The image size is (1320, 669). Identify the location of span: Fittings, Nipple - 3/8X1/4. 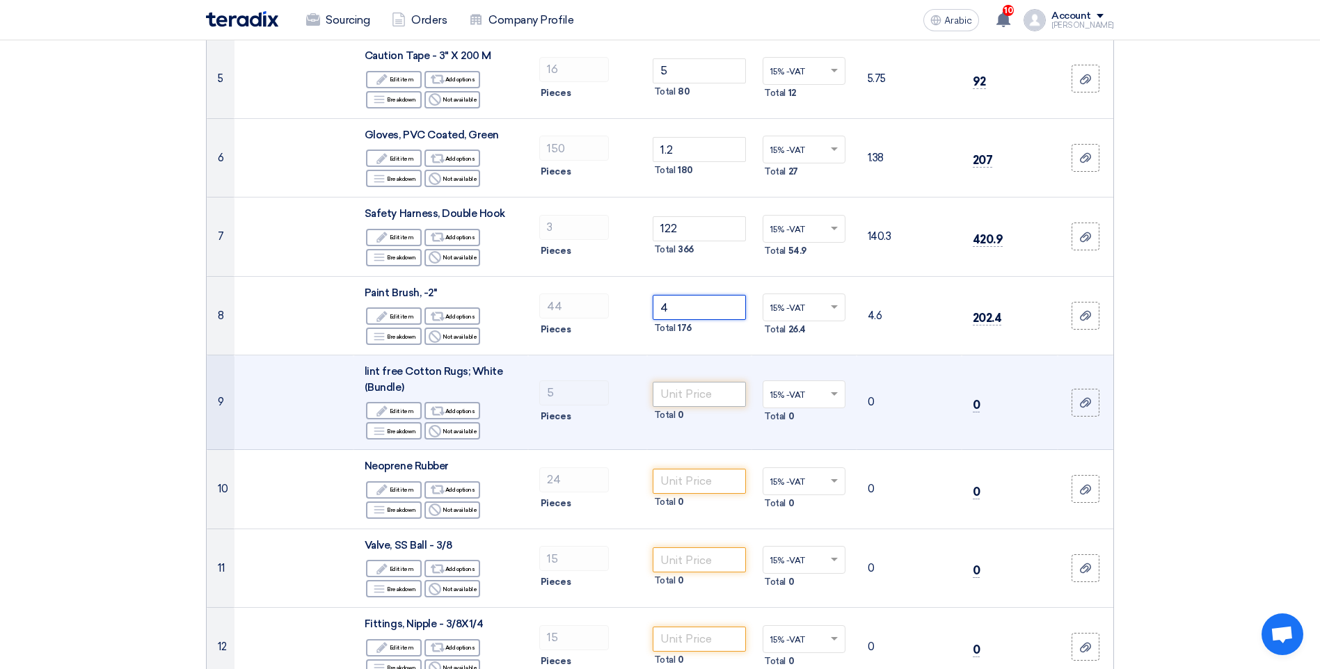
(424, 624).